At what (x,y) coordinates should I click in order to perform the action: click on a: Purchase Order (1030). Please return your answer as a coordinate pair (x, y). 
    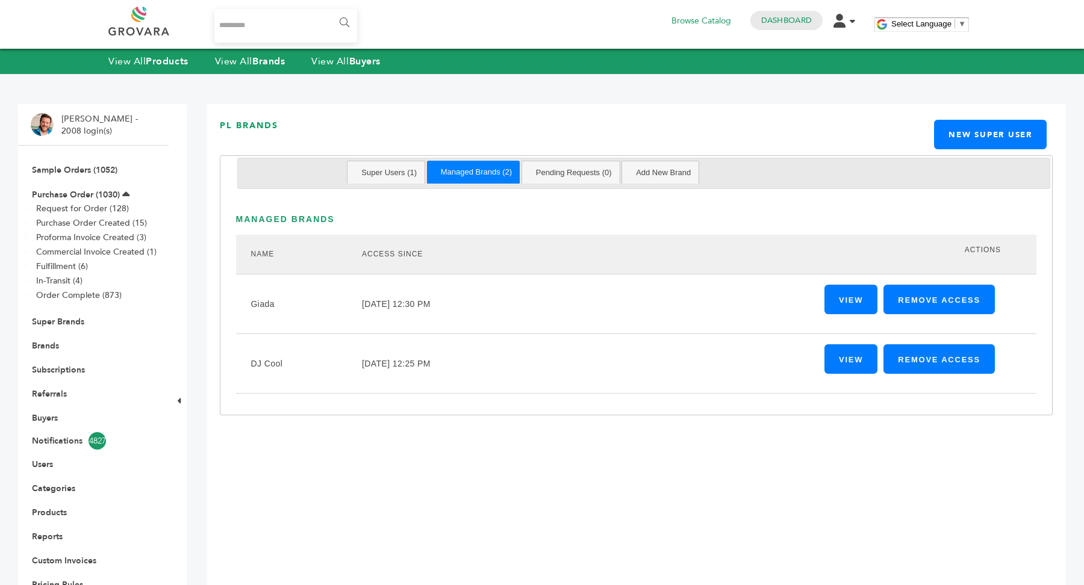
    Looking at the image, I should click on (76, 194).